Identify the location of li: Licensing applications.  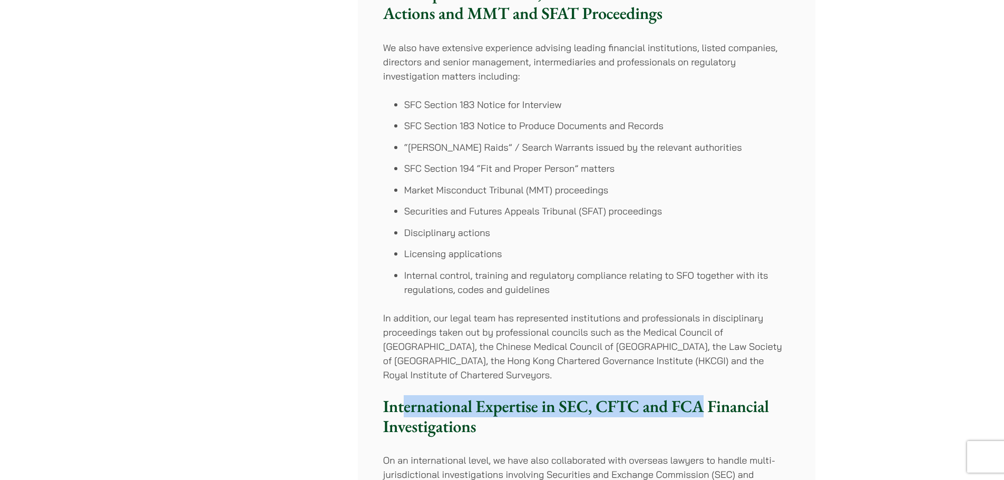
(597, 253).